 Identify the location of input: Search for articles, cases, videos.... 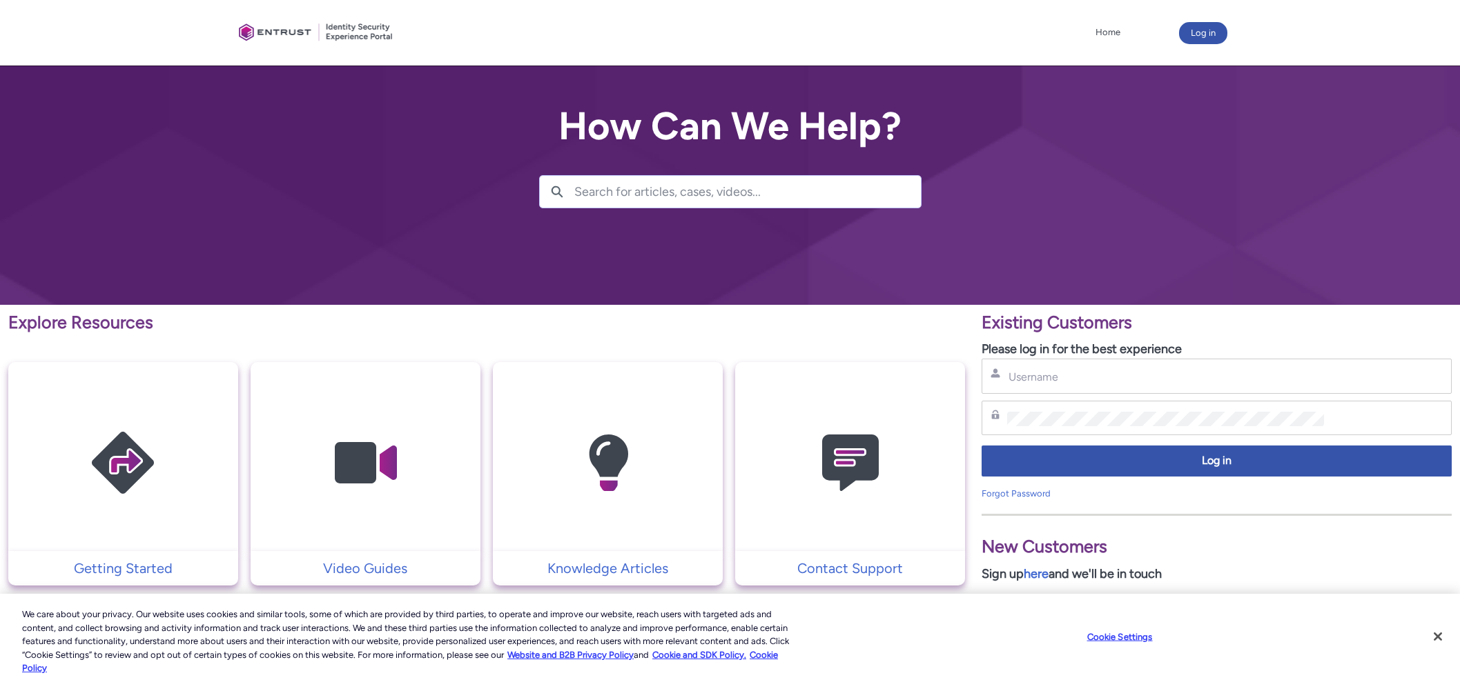
(747, 192).